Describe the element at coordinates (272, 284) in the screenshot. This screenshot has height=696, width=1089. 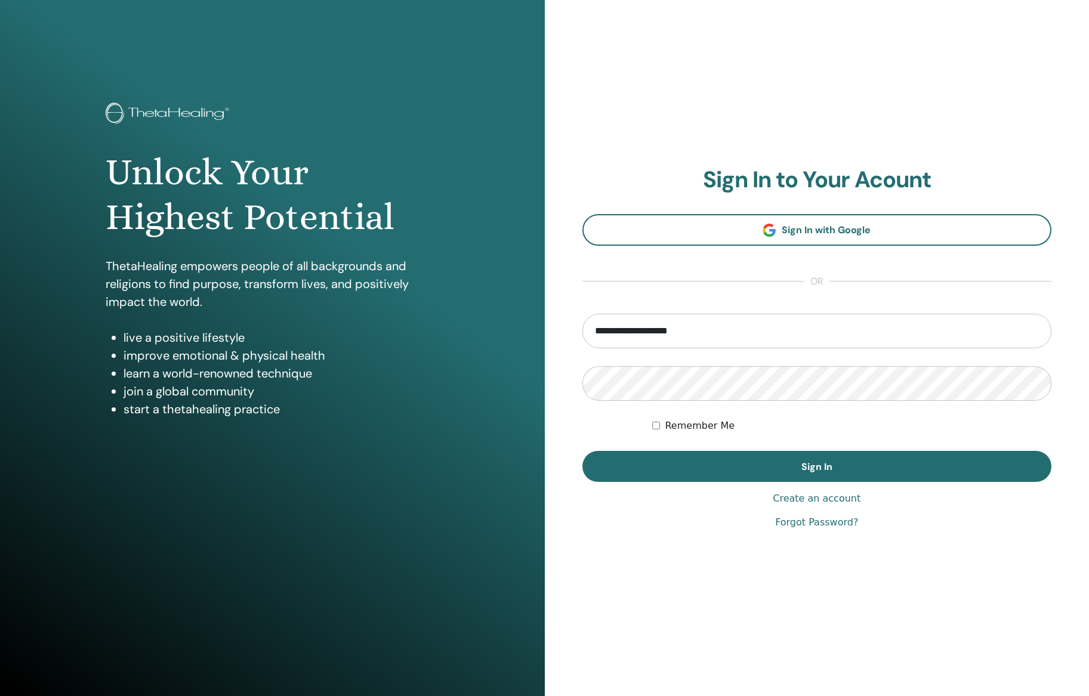
I see `p: ThetaHealing empowers people of all backgrounds and religions to find purpose, transform lives, a...` at that location.